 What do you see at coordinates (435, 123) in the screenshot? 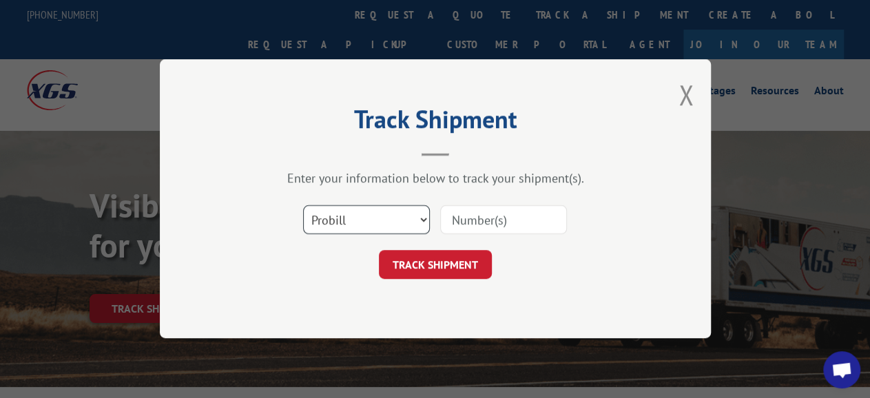
I see `h2: Track Shipment` at bounding box center [435, 123].